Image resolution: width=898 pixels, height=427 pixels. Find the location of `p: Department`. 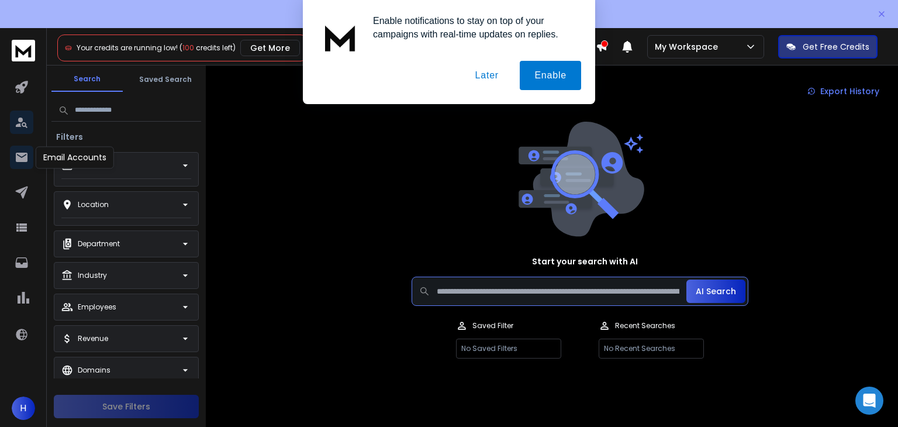

p: Department is located at coordinates (99, 244).